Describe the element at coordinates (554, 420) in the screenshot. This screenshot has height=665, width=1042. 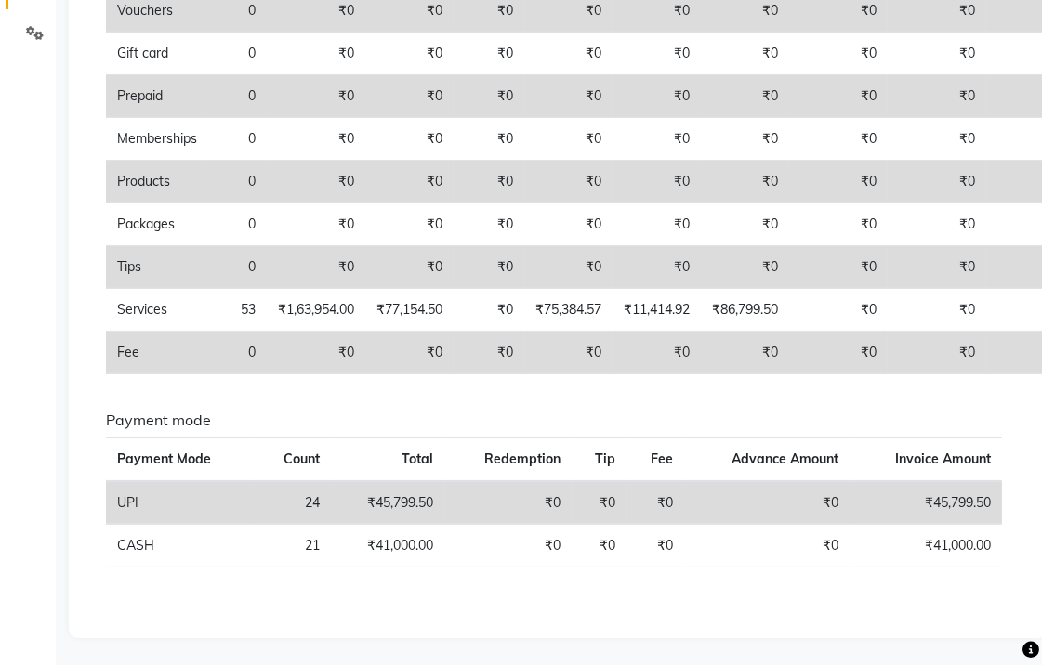
I see `h6: Payment mode` at that location.